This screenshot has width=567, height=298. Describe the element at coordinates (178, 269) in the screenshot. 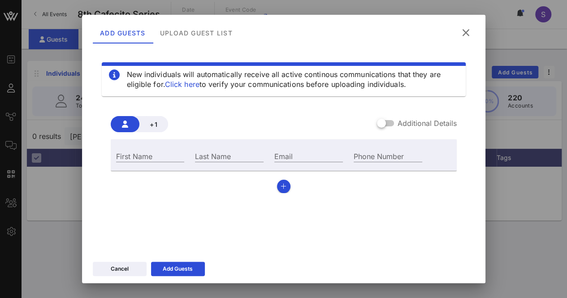

I see `button: Add Guests` at that location.